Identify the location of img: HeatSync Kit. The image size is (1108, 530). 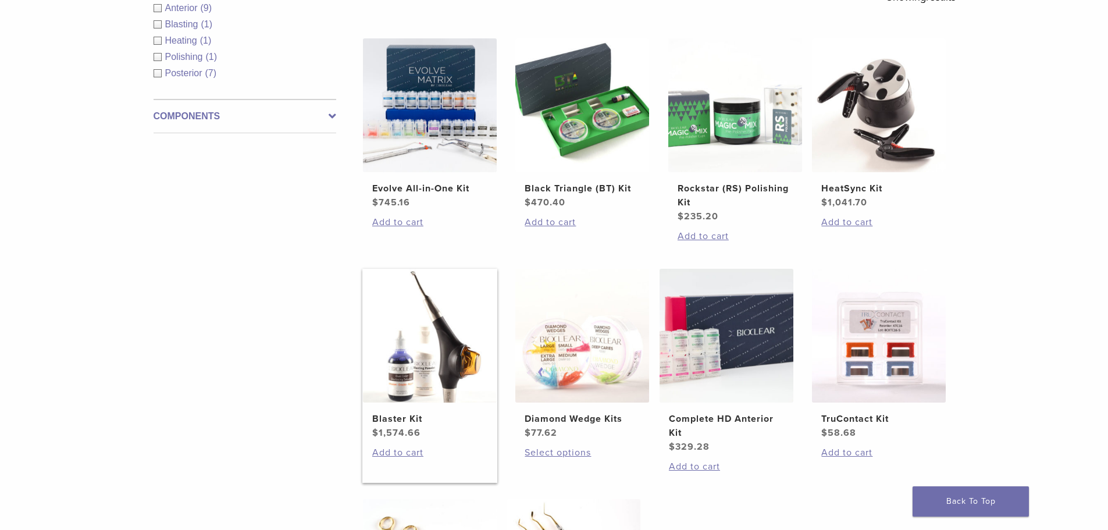
(879, 105).